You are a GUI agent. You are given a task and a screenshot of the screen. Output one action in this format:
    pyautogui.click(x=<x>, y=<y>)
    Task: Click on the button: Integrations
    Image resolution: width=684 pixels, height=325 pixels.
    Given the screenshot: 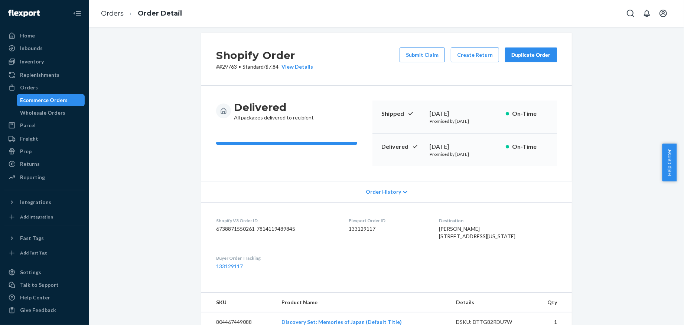 What is the action you would take?
    pyautogui.click(x=45, y=202)
    